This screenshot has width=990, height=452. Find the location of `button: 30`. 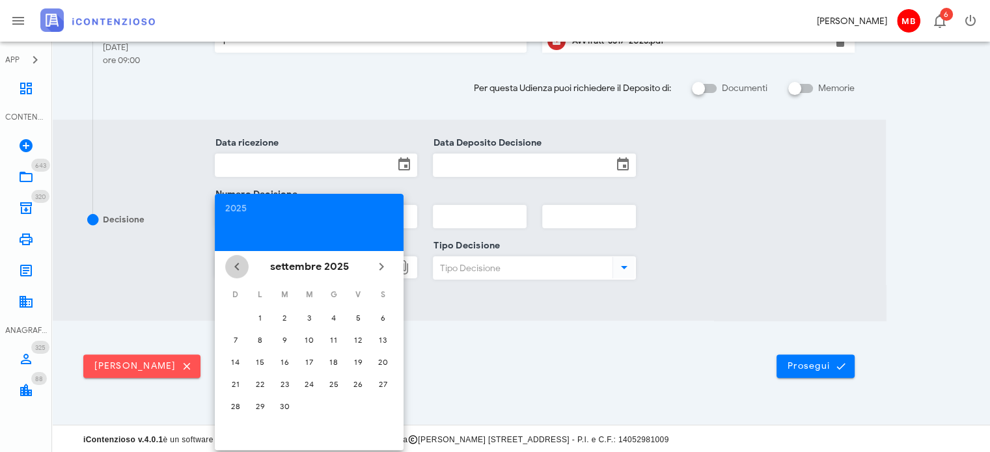

button: 30 is located at coordinates (284, 406).